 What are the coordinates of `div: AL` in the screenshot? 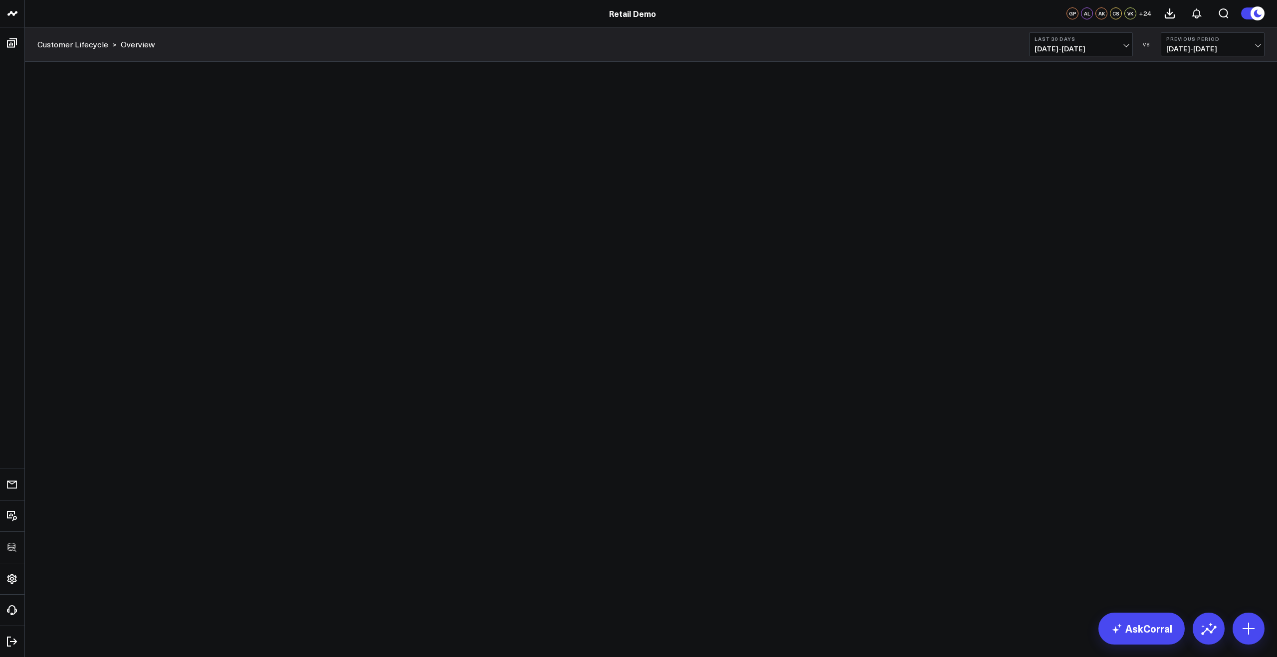 It's located at (1087, 13).